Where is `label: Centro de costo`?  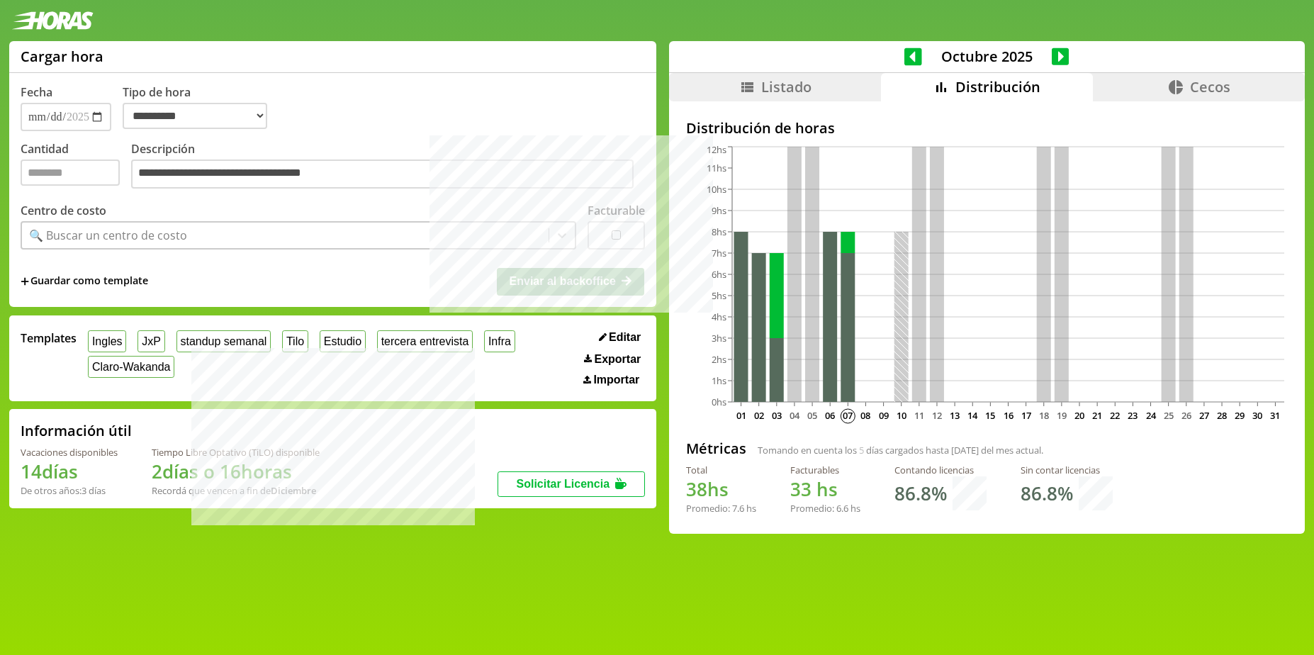
label: Centro de costo is located at coordinates (63, 210).